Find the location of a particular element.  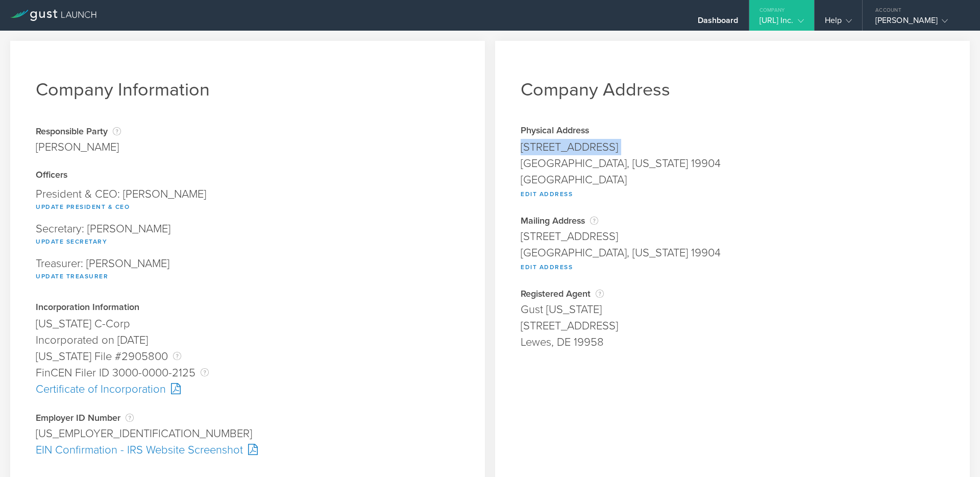

button: Update President & CEO is located at coordinates (83, 207).